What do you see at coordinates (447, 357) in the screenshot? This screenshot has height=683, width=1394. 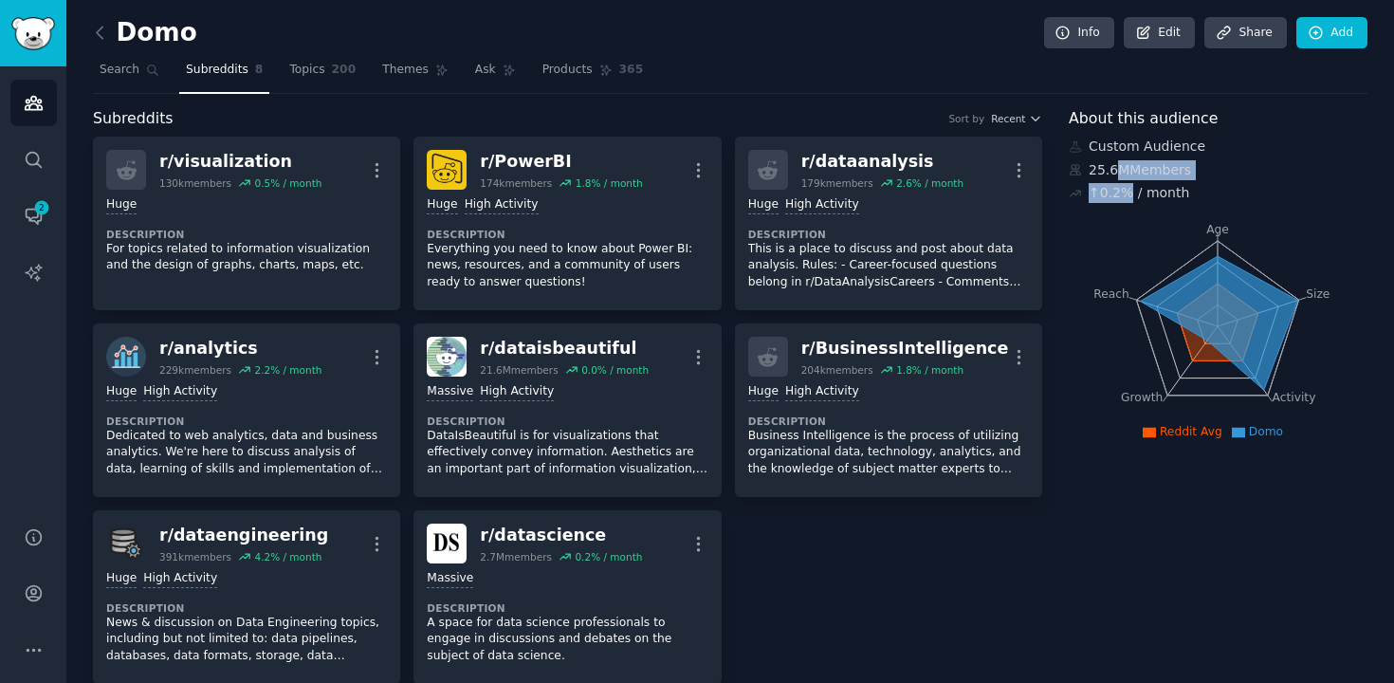 I see `img: dataisbeautiful` at bounding box center [447, 357].